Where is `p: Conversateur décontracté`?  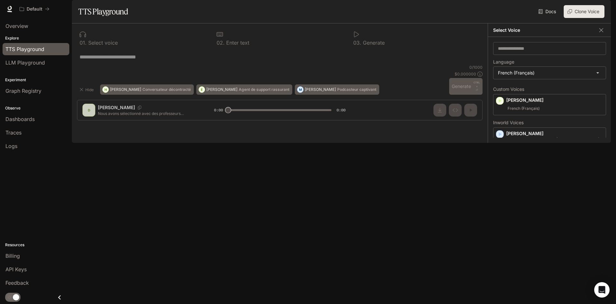
p: Conversateur décontracté is located at coordinates (167, 90).